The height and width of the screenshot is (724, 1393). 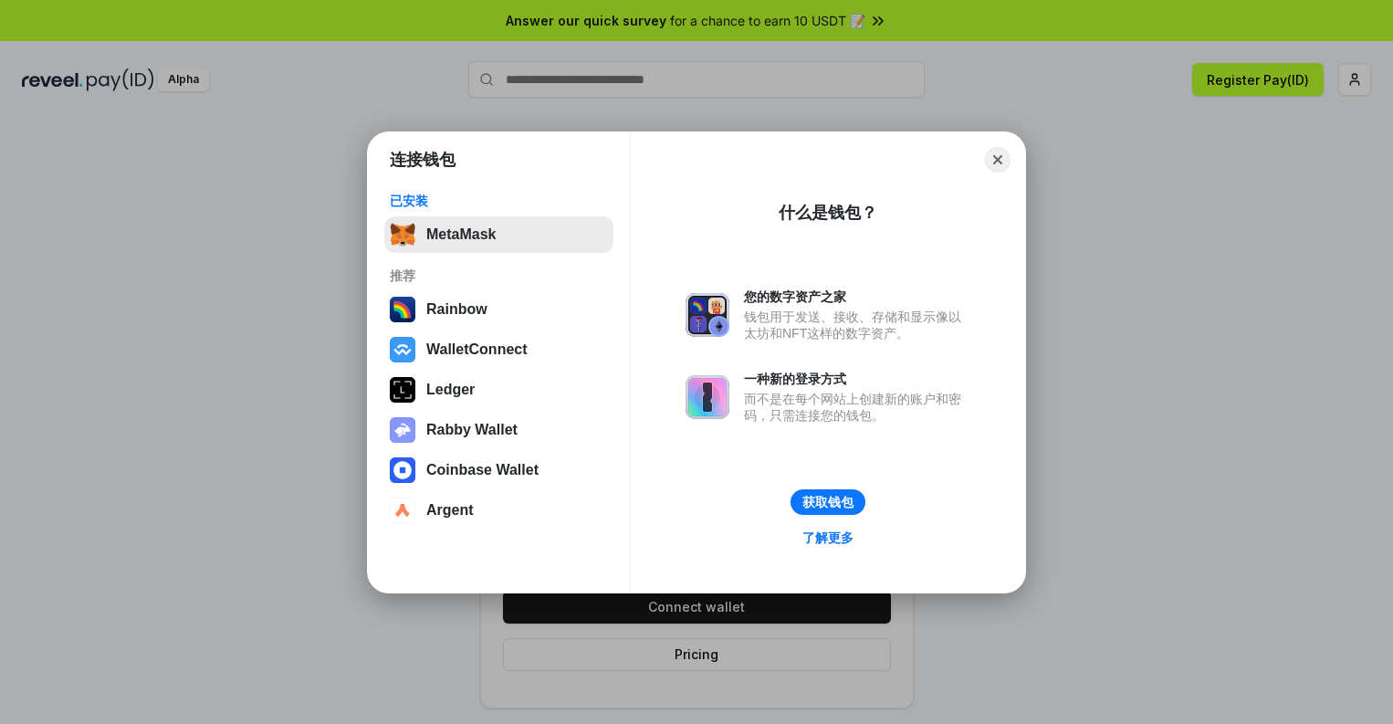 What do you see at coordinates (498, 510) in the screenshot?
I see `button: Argent` at bounding box center [498, 510].